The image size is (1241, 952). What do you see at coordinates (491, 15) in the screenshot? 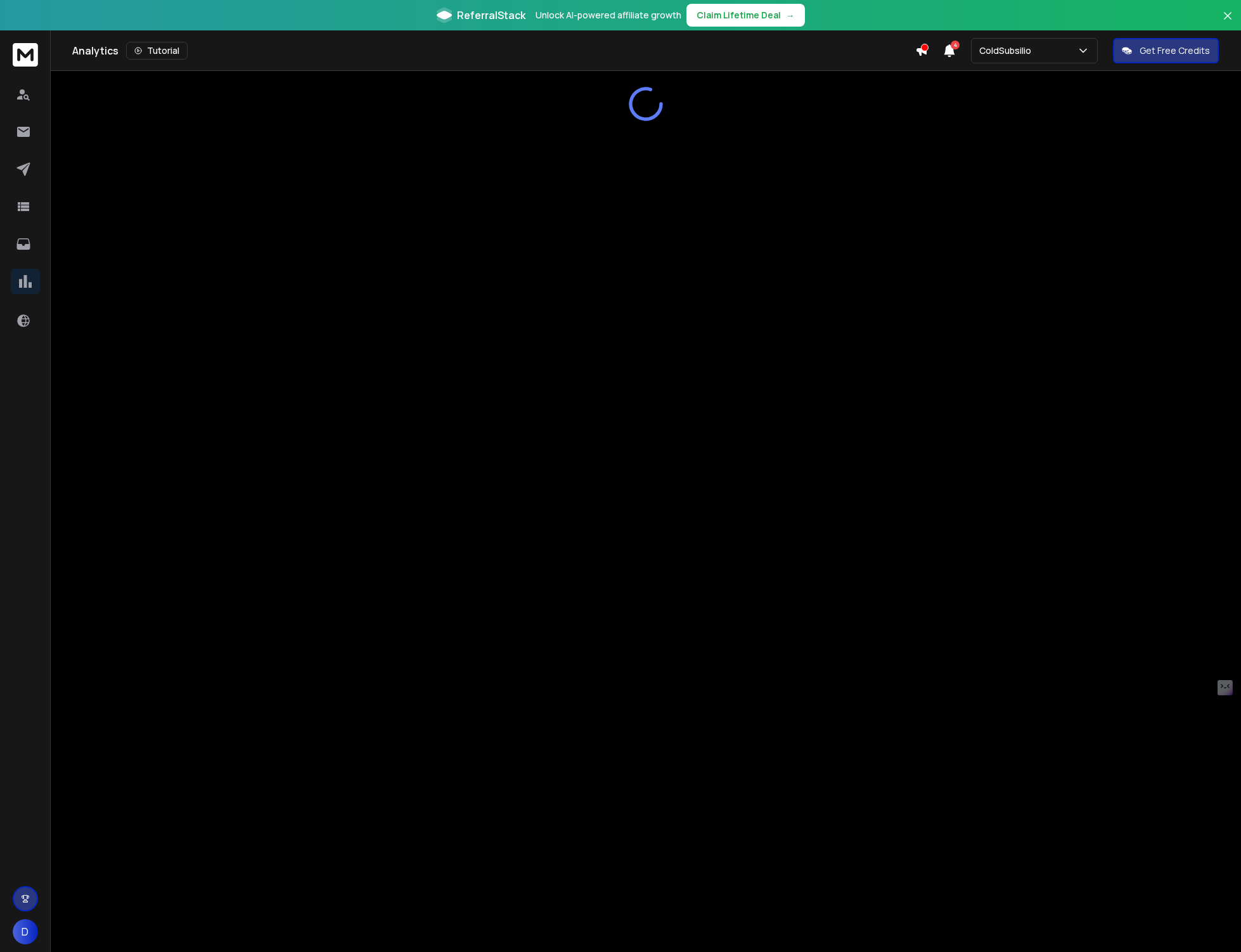
I see `span: ReferralStack` at bounding box center [491, 15].